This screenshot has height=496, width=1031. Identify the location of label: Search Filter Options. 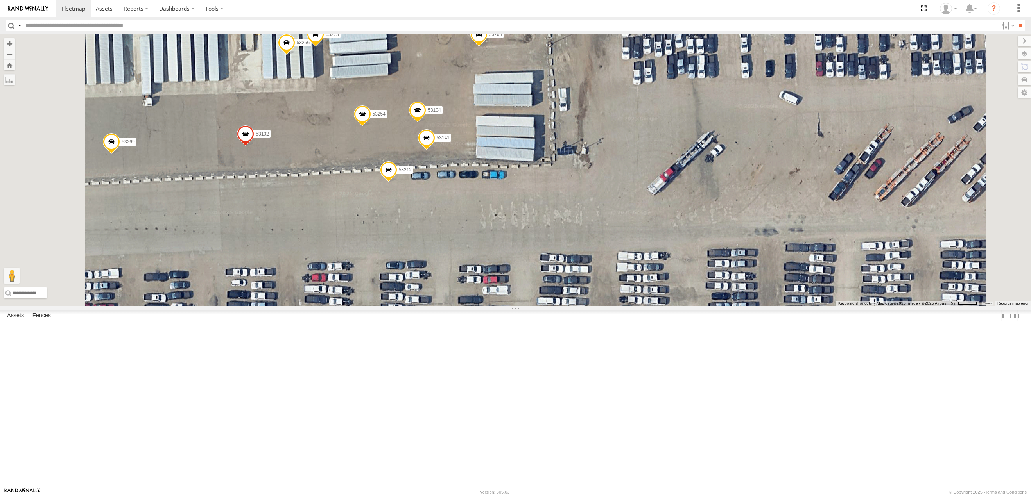
(1007, 25).